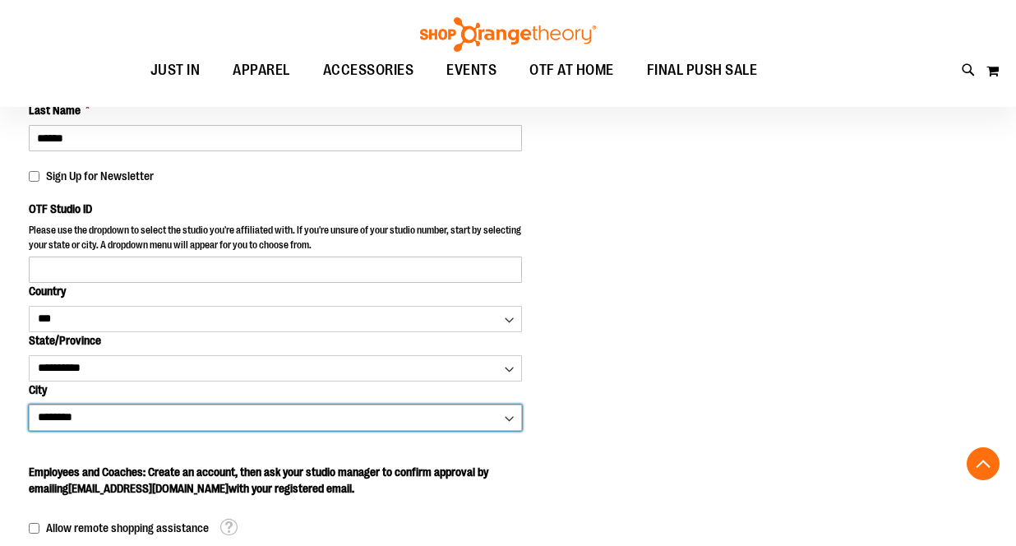  Describe the element at coordinates (47, 291) in the screenshot. I see `span: Country` at that location.